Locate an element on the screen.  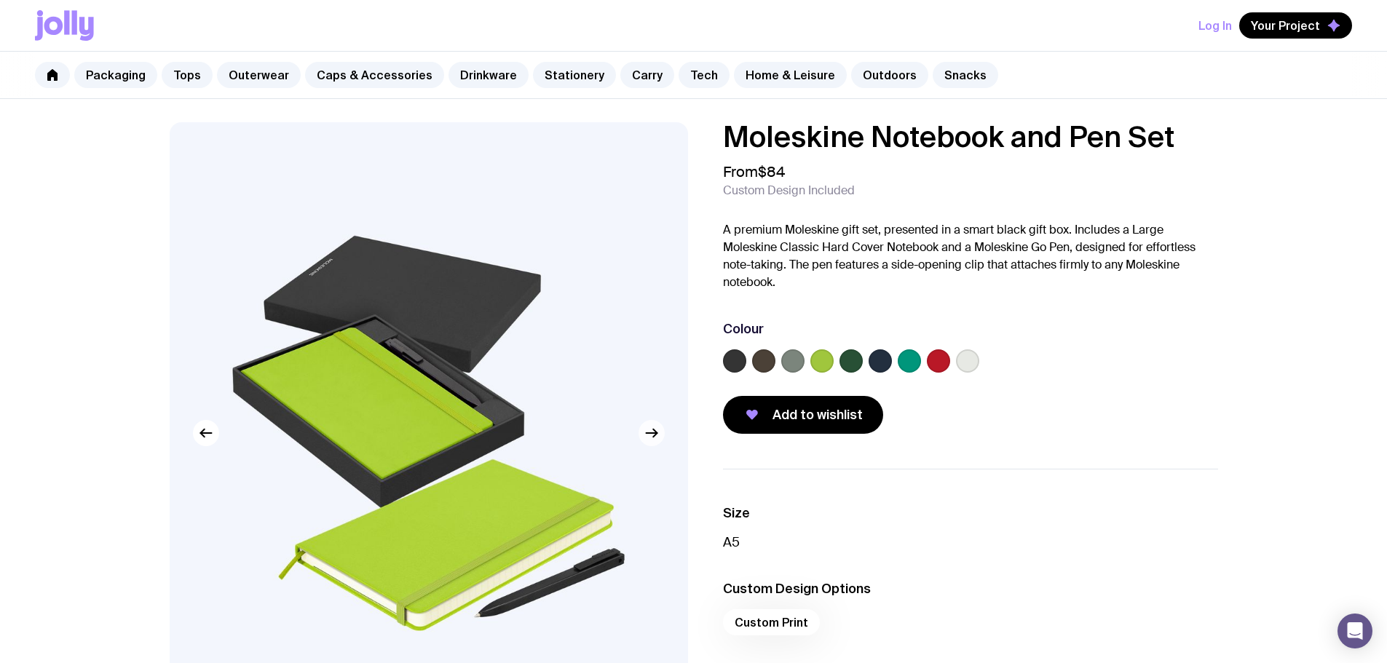
div: Open Intercom Messenger is located at coordinates (1355, 631).